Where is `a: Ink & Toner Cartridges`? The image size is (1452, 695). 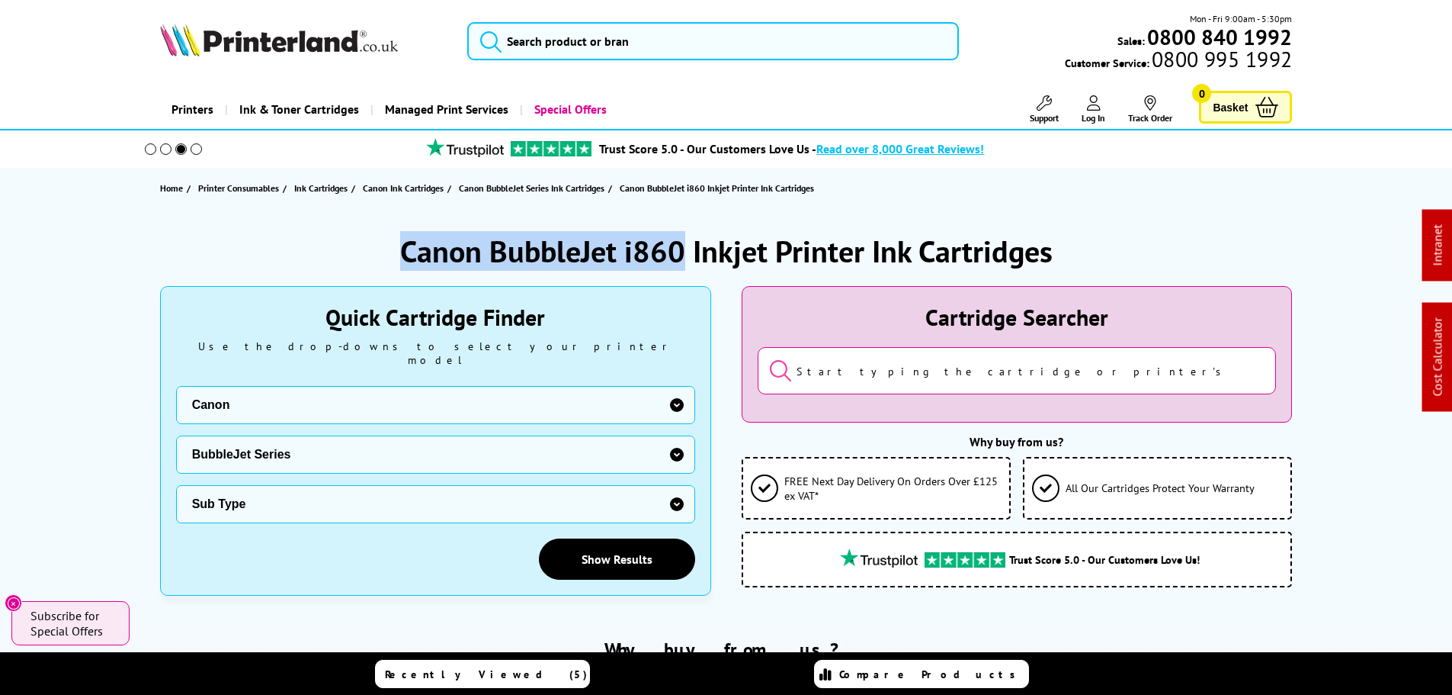
a: Ink & Toner Cartridges is located at coordinates (297, 109).